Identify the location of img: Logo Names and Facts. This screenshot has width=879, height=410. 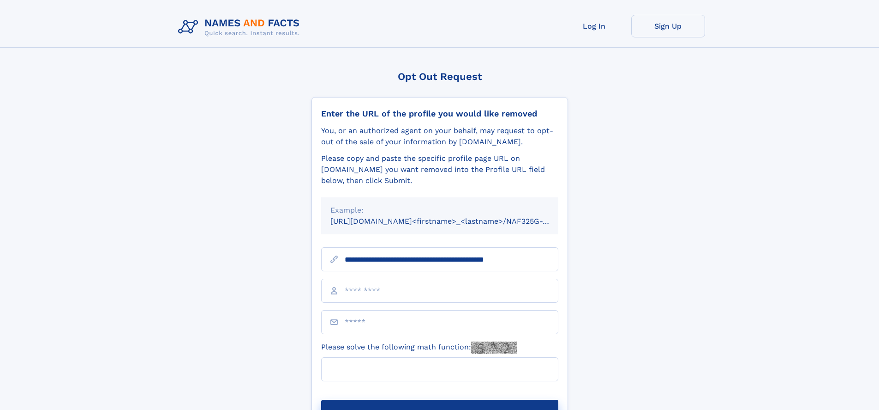
(241, 27).